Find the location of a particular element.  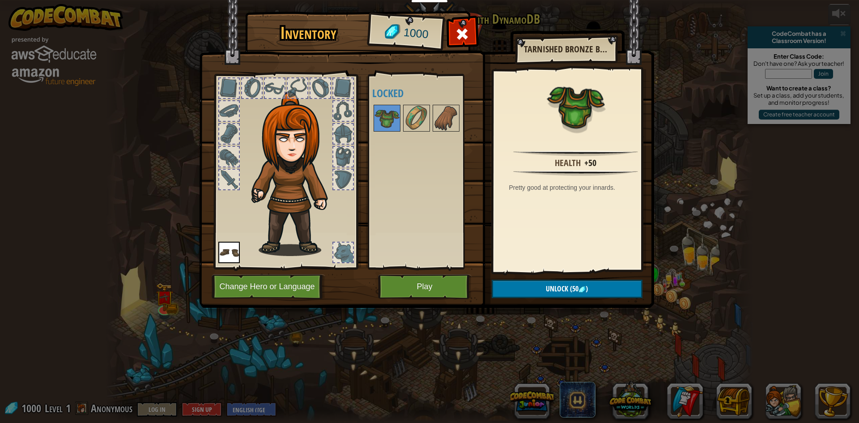

span: 1000 is located at coordinates (416, 34).